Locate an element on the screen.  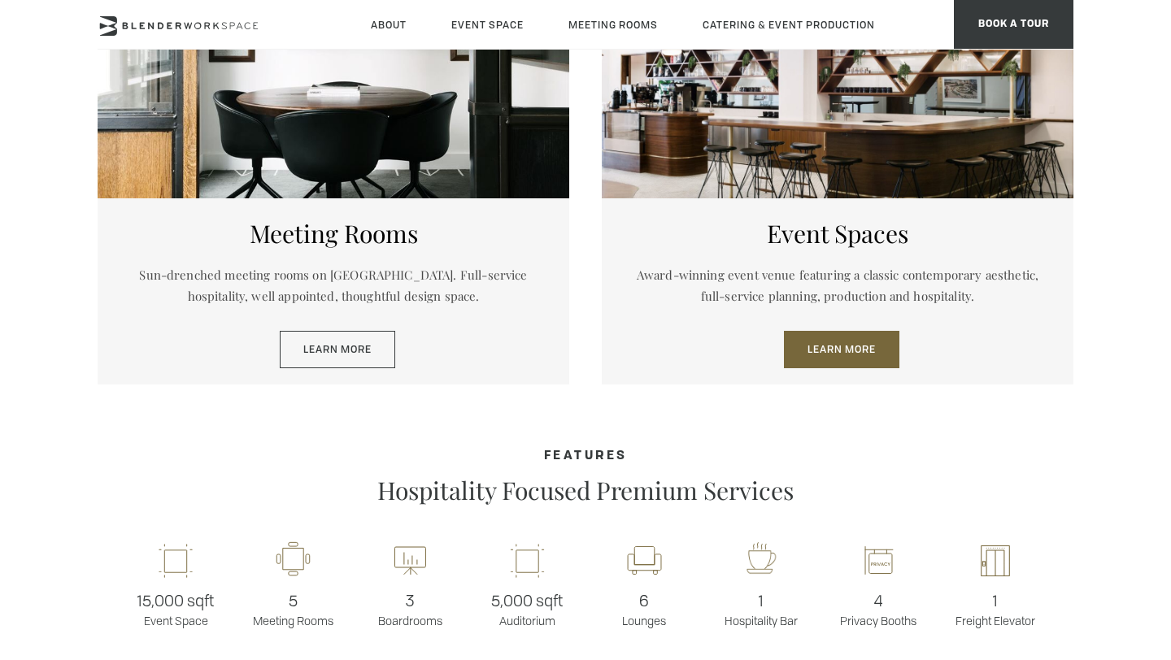
p: Hospitality Focused Premium Services is located at coordinates (585, 490).